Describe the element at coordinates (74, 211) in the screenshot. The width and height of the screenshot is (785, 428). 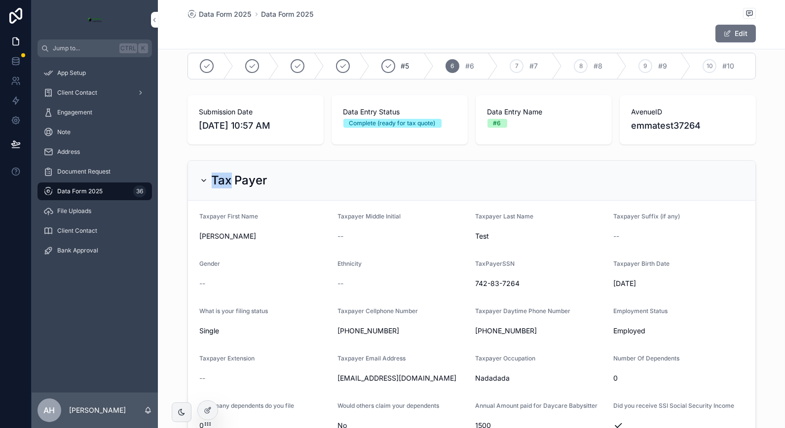
I see `span: File Uploads` at that location.